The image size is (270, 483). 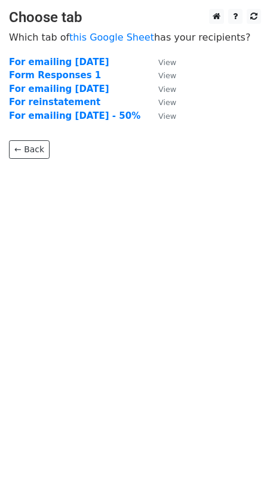 What do you see at coordinates (54, 102) in the screenshot?
I see `strong: For reinstatement` at bounding box center [54, 102].